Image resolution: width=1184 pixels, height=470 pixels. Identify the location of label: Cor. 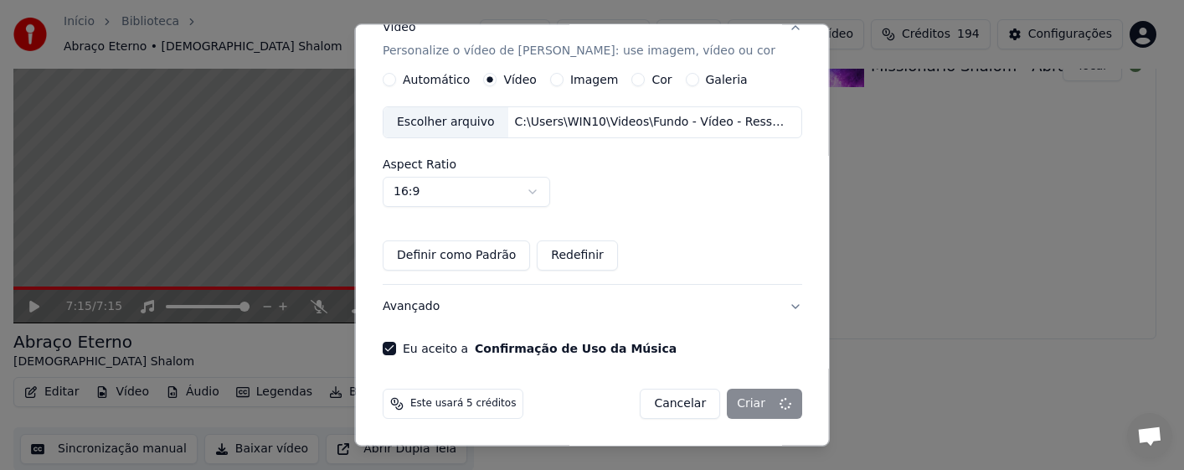
(662, 80).